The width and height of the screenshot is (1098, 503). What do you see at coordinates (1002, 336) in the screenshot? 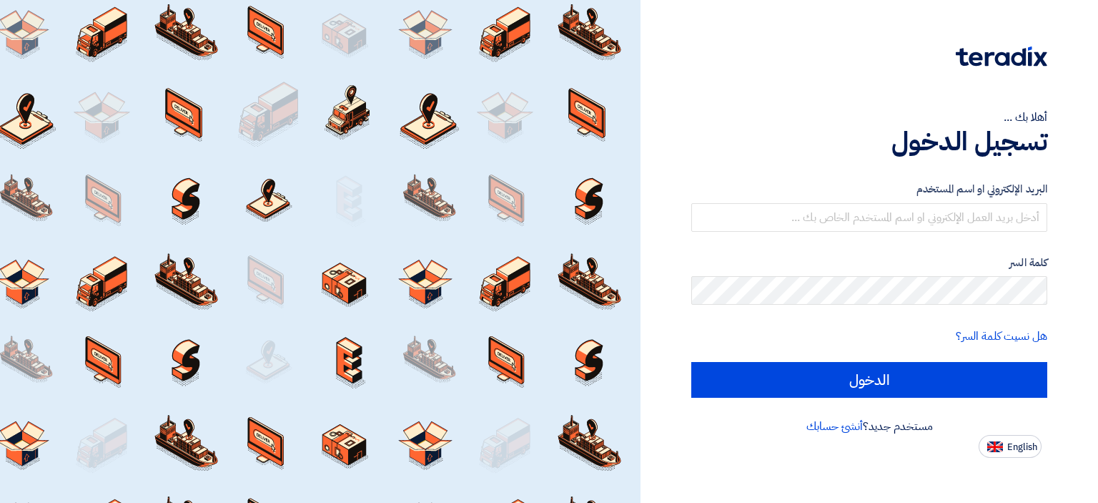
I see `a: هل نسيت كلمة السر؟` at bounding box center [1002, 336].